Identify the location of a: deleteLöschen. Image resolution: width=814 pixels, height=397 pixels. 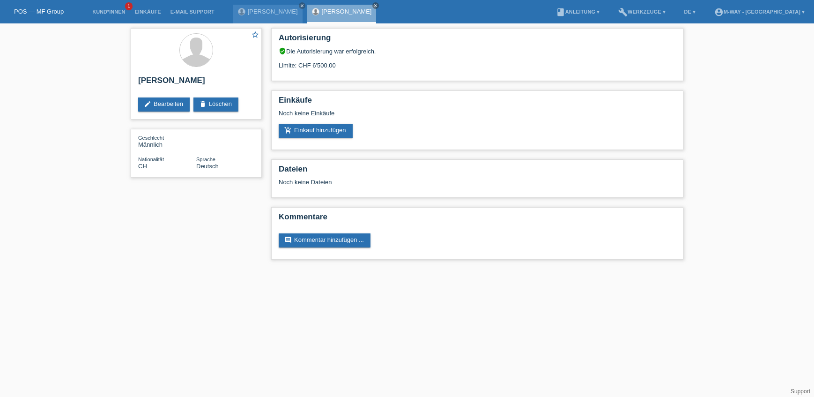
(216, 104).